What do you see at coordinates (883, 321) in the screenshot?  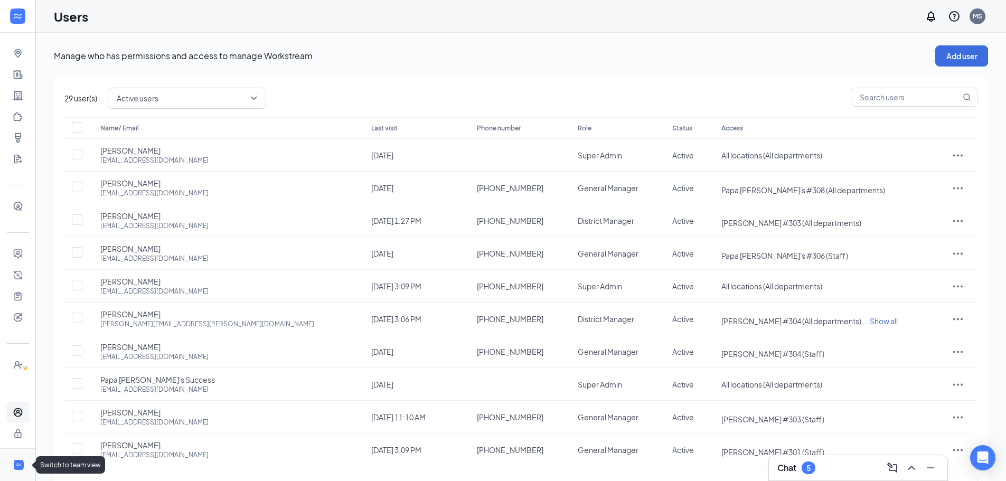 I see `span: Show all` at bounding box center [883, 321].